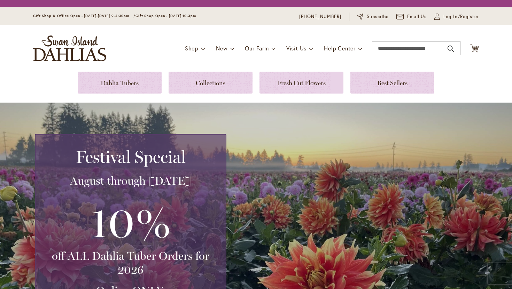  Describe the element at coordinates (377, 17) in the screenshot. I see `span: Subscribe` at that location.